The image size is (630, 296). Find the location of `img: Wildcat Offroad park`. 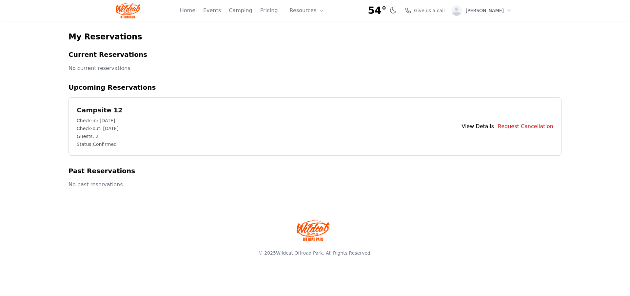

img: Wildcat Offroad park is located at coordinates (313, 230).